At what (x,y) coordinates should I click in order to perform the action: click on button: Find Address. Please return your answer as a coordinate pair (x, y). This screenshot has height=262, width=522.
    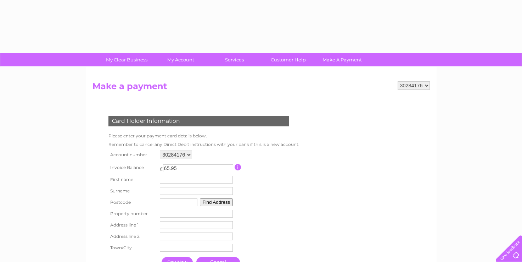
    Looking at the image, I should click on (217, 202).